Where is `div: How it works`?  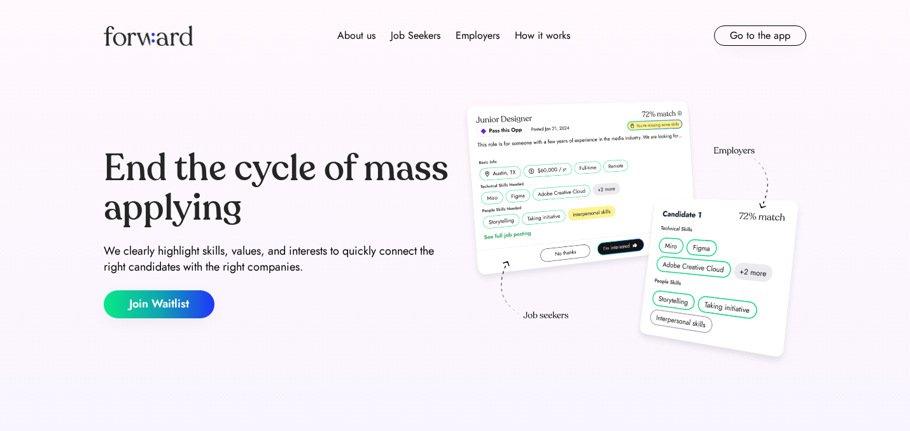
div: How it works is located at coordinates (542, 36).